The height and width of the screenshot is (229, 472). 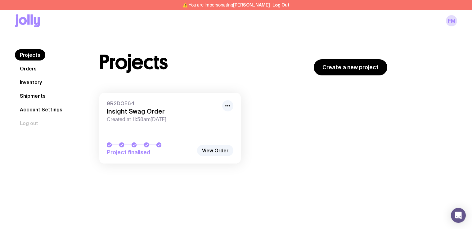 What do you see at coordinates (29, 123) in the screenshot?
I see `button: Log out` at bounding box center [29, 123].